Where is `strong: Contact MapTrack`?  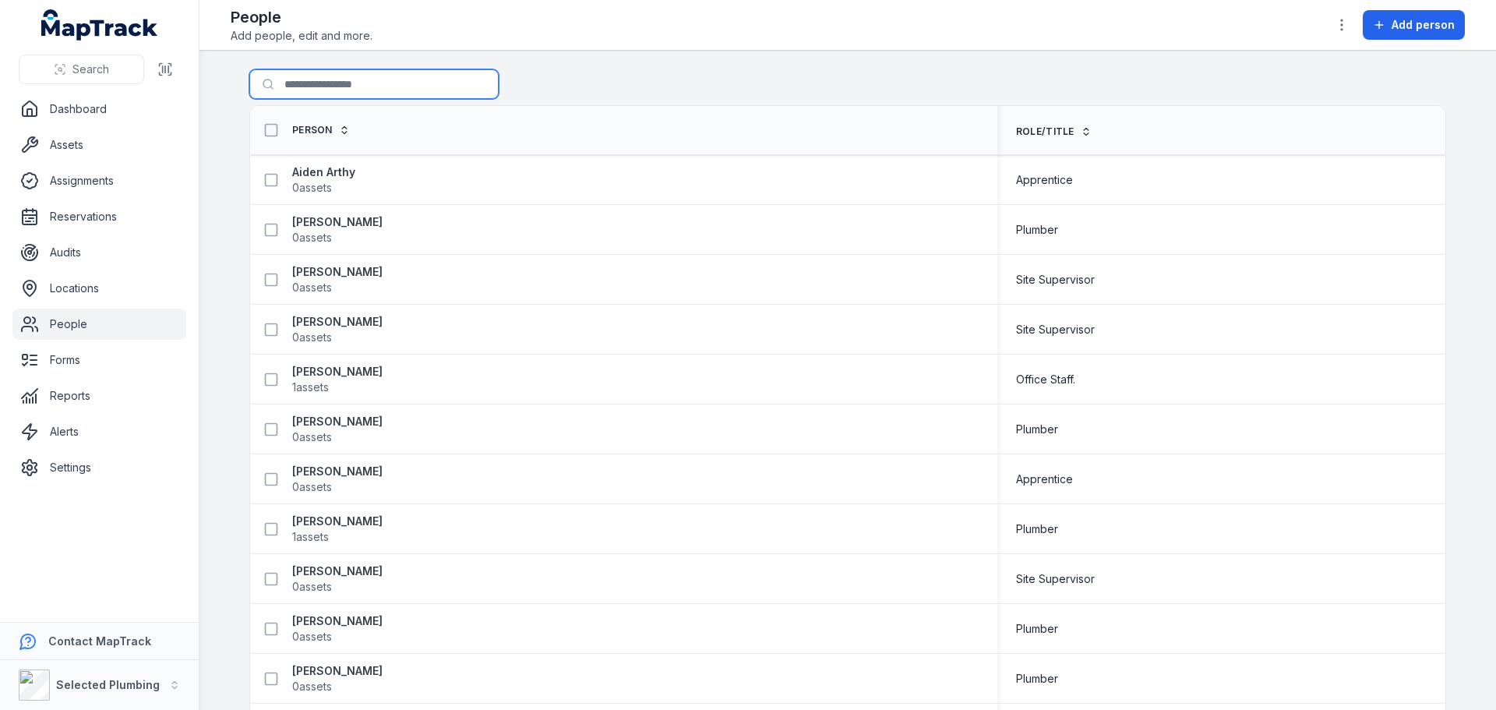
strong: Contact MapTrack is located at coordinates (100, 640).